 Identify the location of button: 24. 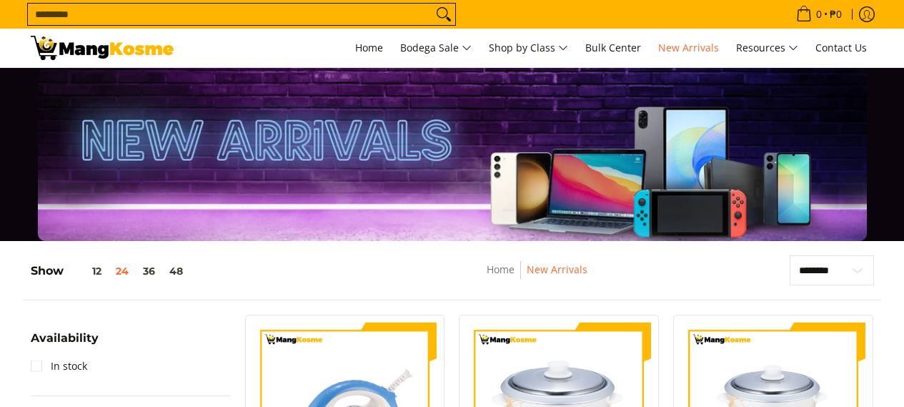
(122, 271).